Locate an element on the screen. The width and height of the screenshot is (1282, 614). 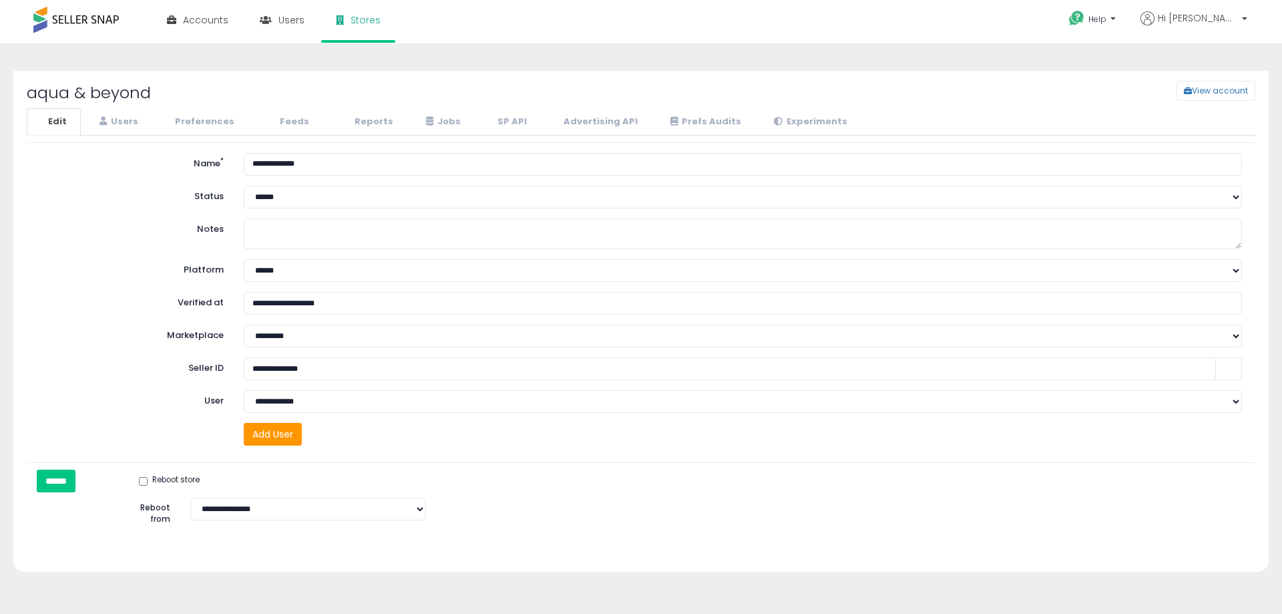
a: Users is located at coordinates (117, 122).